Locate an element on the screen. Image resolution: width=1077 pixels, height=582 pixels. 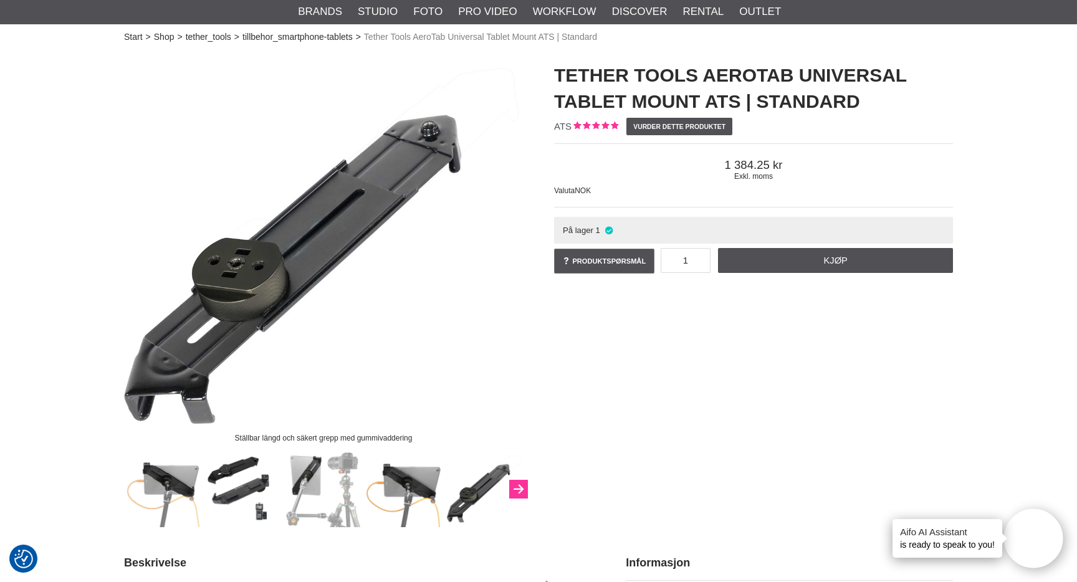
a: Vurder dette produktet is located at coordinates (680, 127).